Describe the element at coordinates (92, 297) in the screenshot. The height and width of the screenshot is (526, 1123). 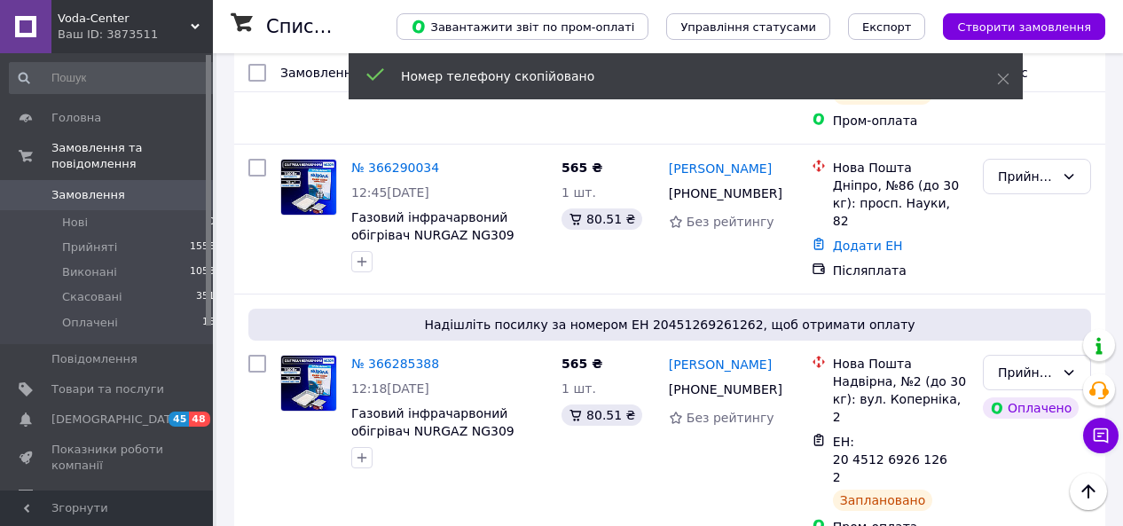
I see `span: Скасовані` at that location.